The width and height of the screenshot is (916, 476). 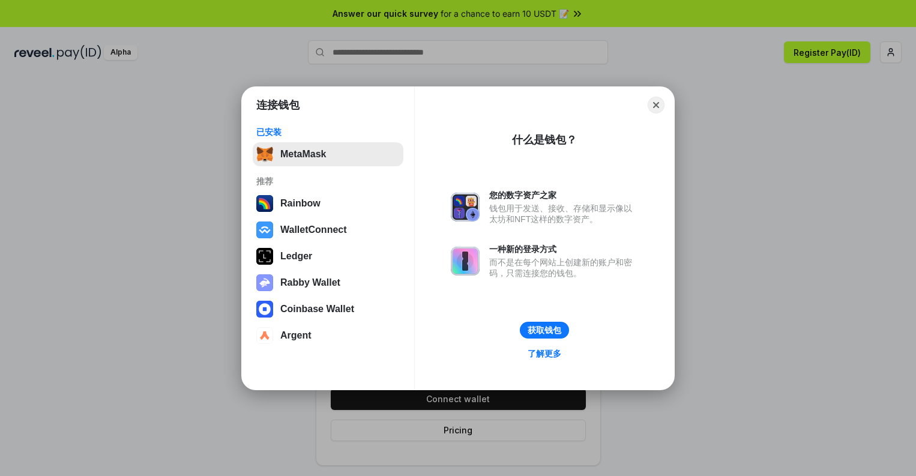 What do you see at coordinates (328, 309) in the screenshot?
I see `button: Coinbase Wallet` at bounding box center [328, 309].